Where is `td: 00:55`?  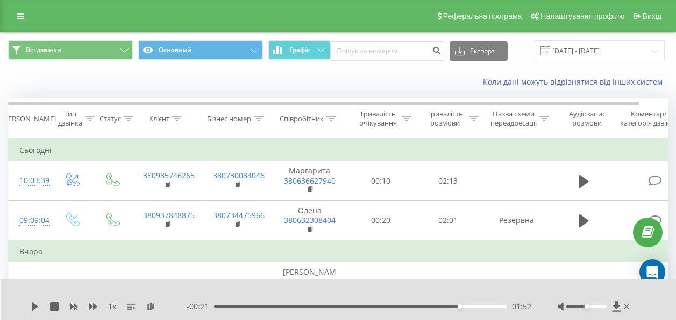 td: 00:55 is located at coordinates (448, 286).